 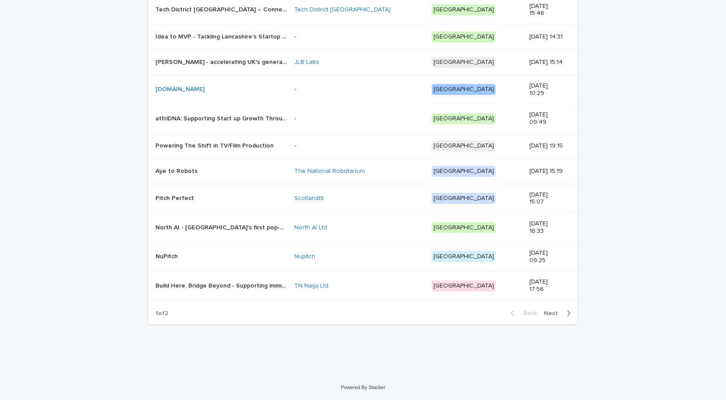 What do you see at coordinates (222, 118) in the screenshot?
I see `p: attriDNA: Supporting Start up Growth Through Smarter Talent Matching` at bounding box center [222, 118].